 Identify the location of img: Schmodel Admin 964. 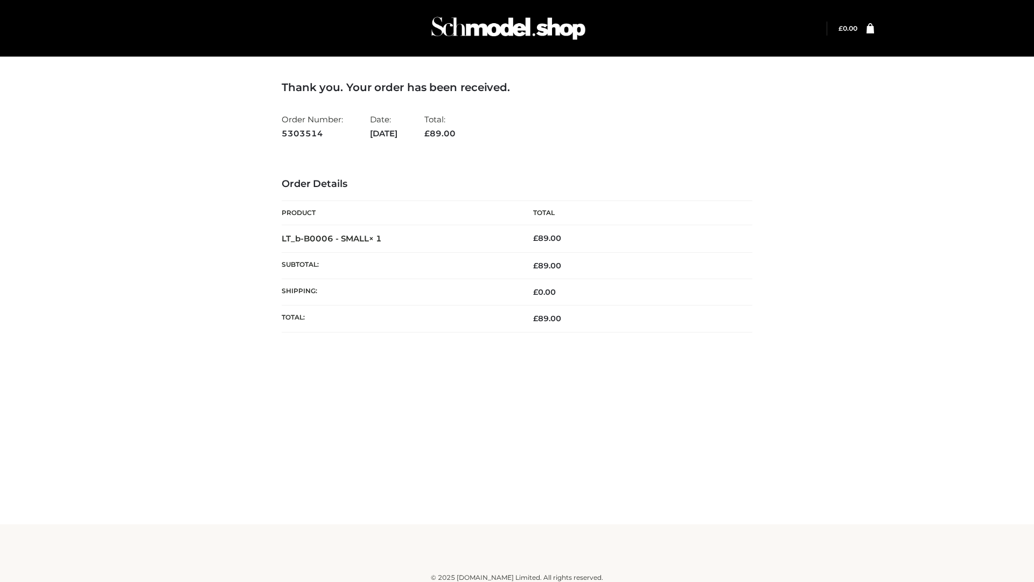
(508, 28).